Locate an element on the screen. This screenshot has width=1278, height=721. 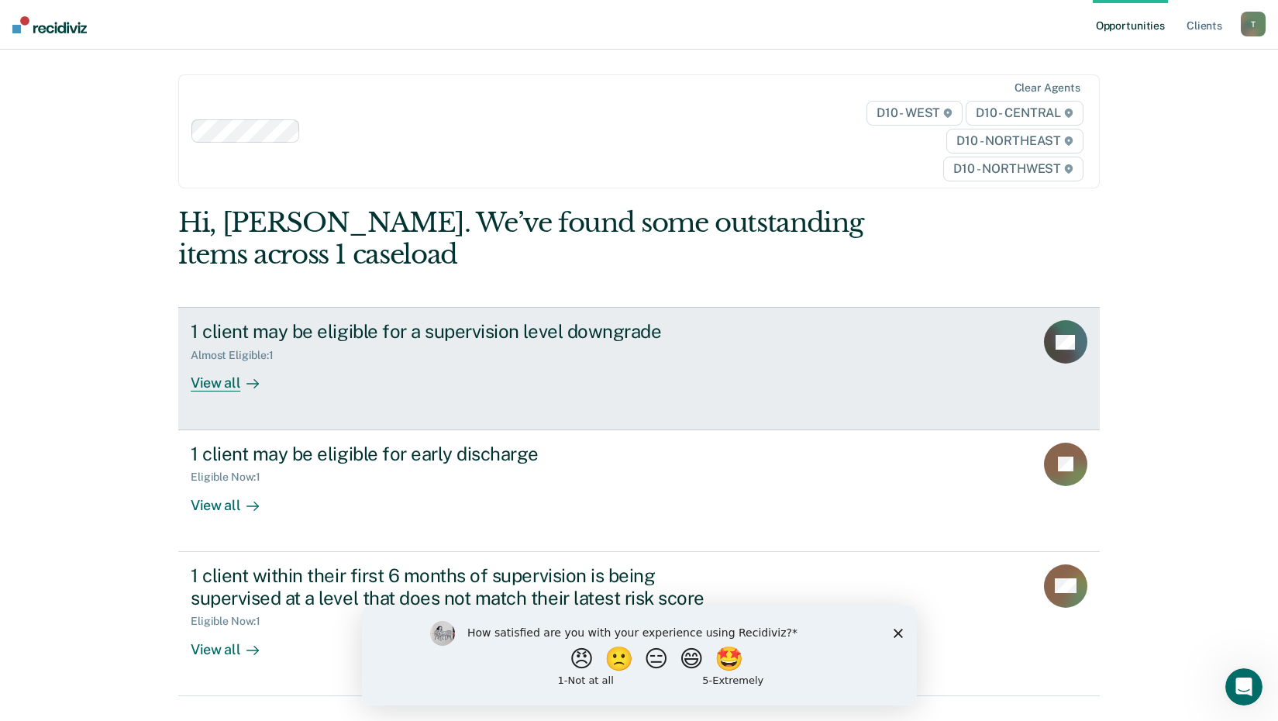
button: 4 is located at coordinates (331, 53).